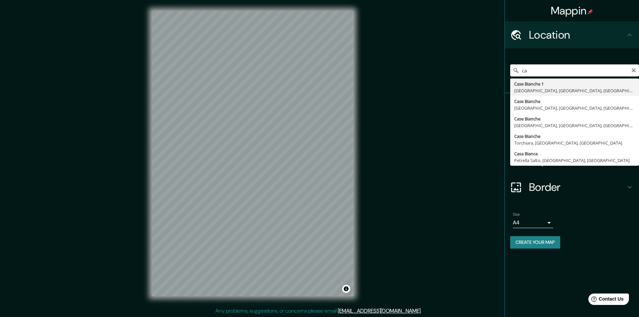 Image resolution: width=639 pixels, height=317 pixels. Describe the element at coordinates (577, 160) in the screenshot. I see `h4: Layout` at that location.